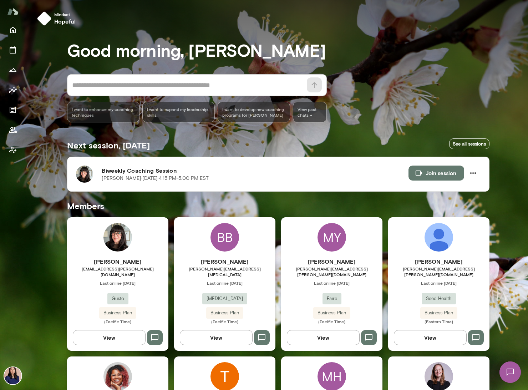 Image resolution: width=528 pixels, height=390 pixels. I want to click on span: I want to expand my leadership skills, so click(178, 112).